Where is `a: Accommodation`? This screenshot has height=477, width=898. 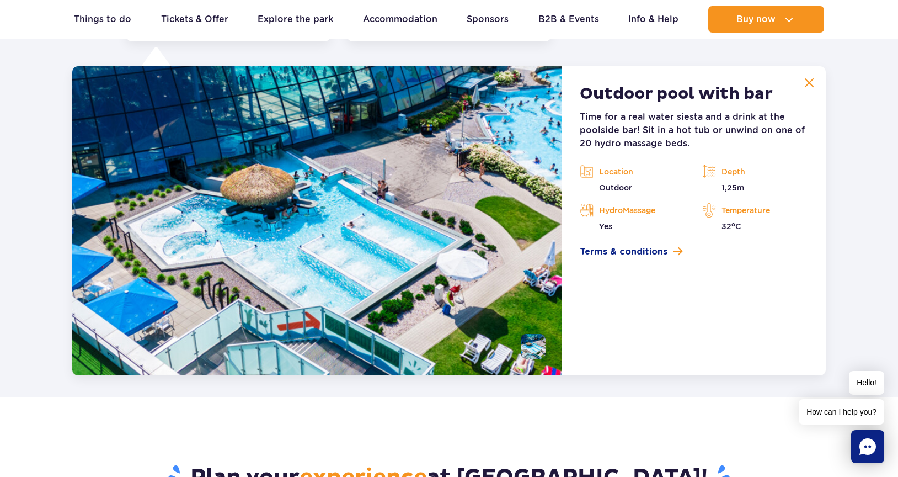 a: Accommodation is located at coordinates (400, 19).